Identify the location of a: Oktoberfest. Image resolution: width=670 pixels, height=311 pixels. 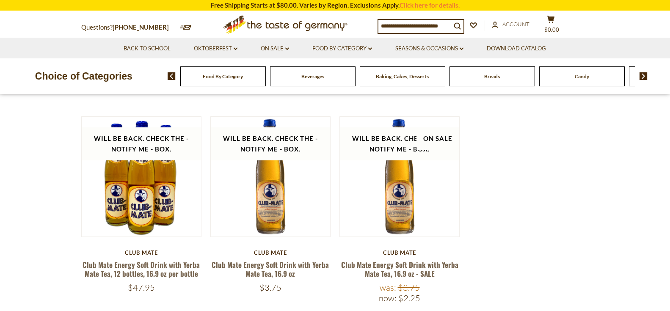
(215, 49).